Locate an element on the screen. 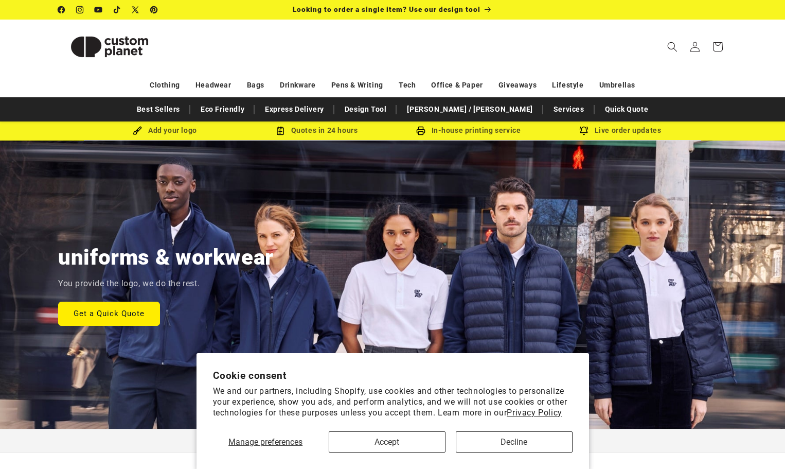 Image resolution: width=785 pixels, height=469 pixels. a: Pens & Writing is located at coordinates (357, 85).